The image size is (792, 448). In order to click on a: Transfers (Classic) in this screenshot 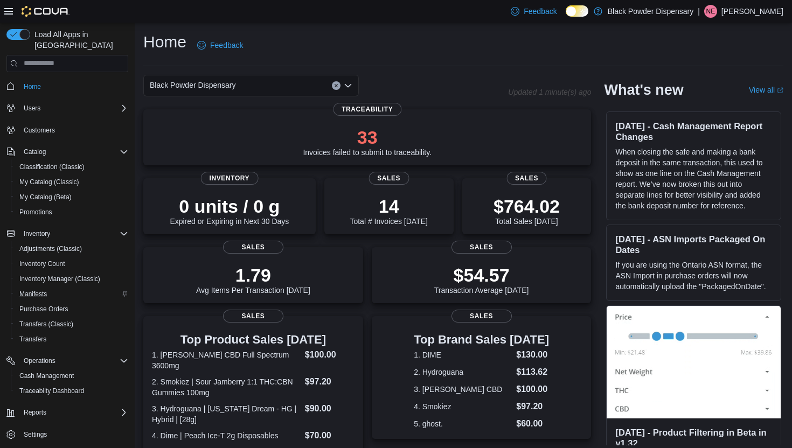, I will do `click(46, 324)`.